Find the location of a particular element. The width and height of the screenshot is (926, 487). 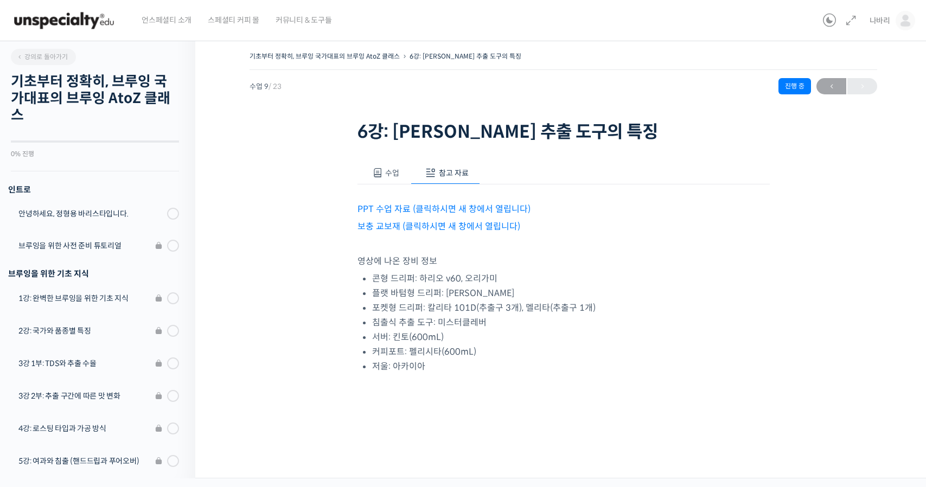

a: ←이전 is located at coordinates (831, 86).